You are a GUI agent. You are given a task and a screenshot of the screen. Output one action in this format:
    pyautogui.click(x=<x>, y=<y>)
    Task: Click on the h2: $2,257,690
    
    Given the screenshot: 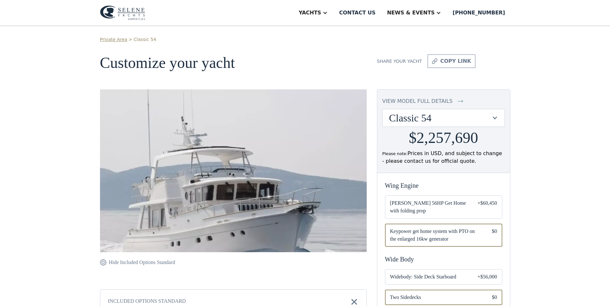 What is the action you would take?
    pyautogui.click(x=444, y=138)
    